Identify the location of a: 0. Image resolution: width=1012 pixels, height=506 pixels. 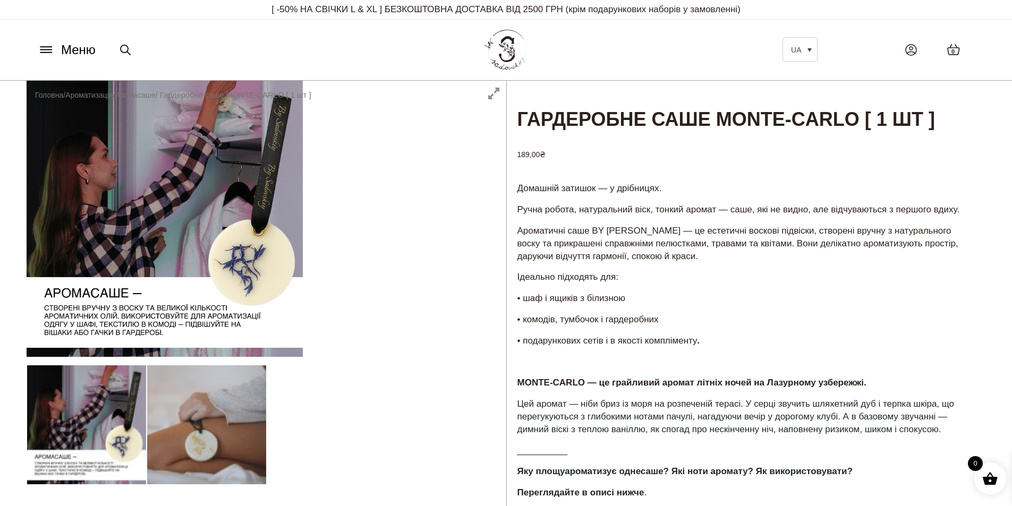
(954, 49).